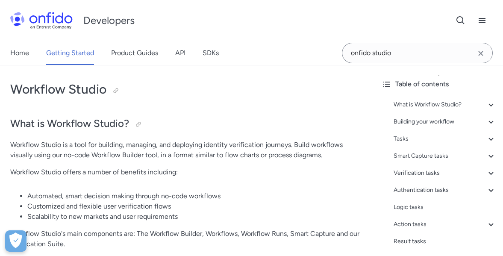 The image size is (503, 256). Describe the element at coordinates (445, 105) in the screenshot. I see `a: What is Workflow Studio?` at that location.